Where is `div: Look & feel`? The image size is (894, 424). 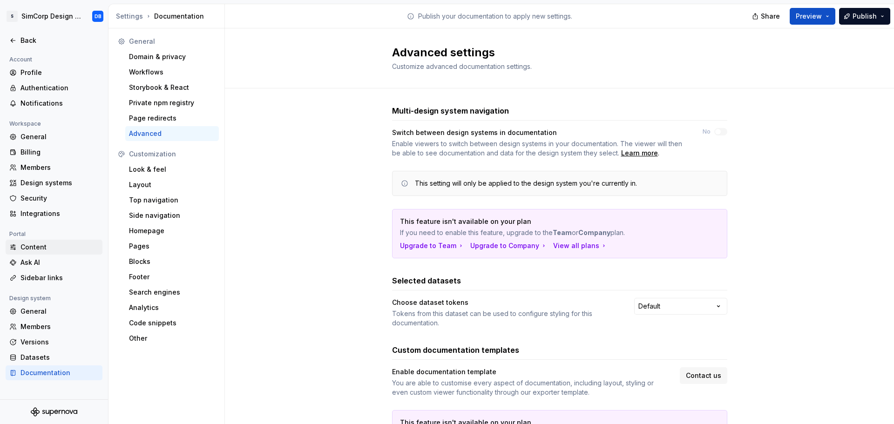
div: Look & feel is located at coordinates (172, 169).